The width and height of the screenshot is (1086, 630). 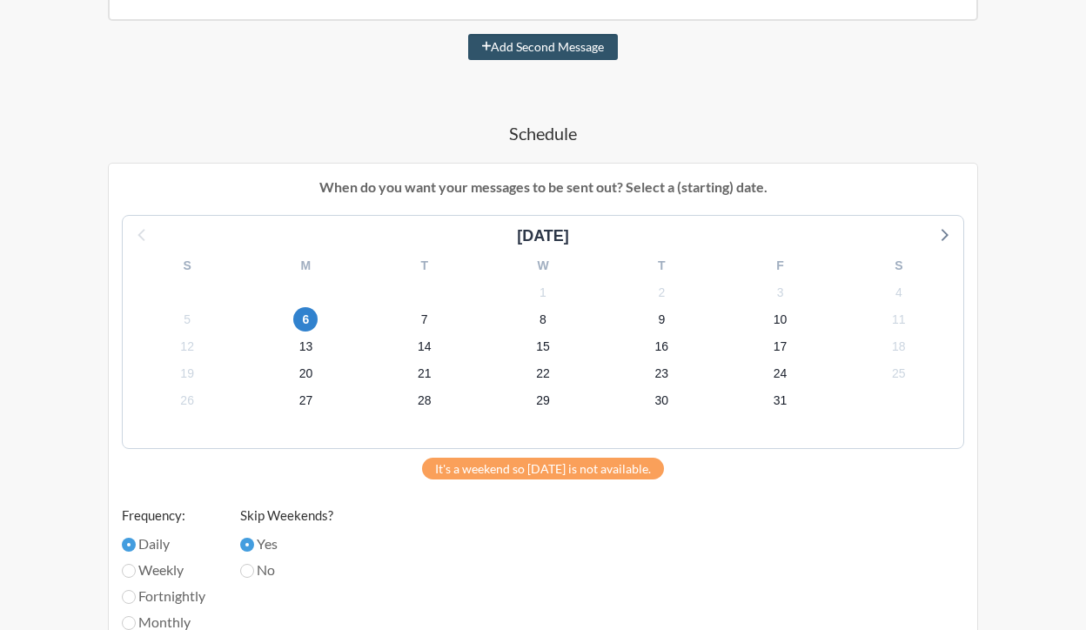 What do you see at coordinates (661, 374) in the screenshot?
I see `span: Sunday, November 23, 2025` at bounding box center [661, 374].